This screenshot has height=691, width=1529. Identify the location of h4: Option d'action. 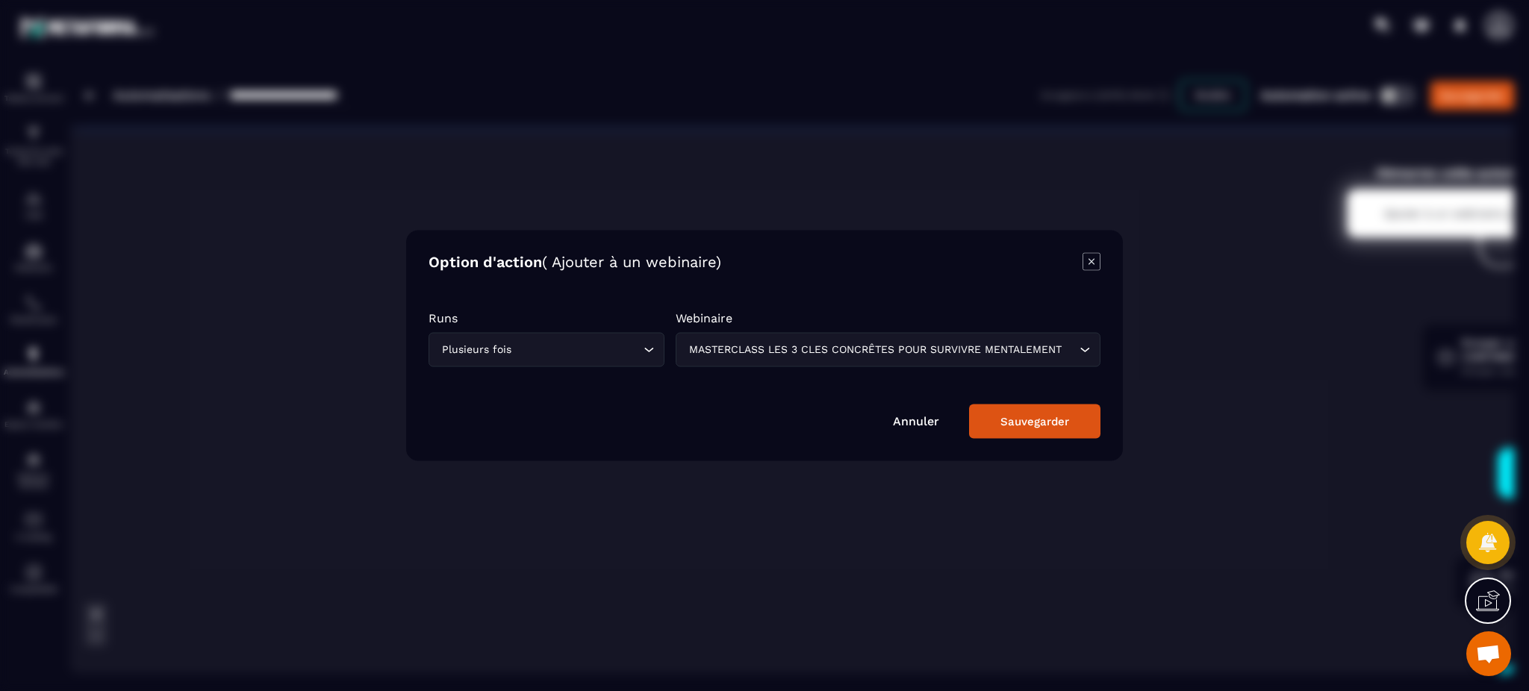
(575, 264).